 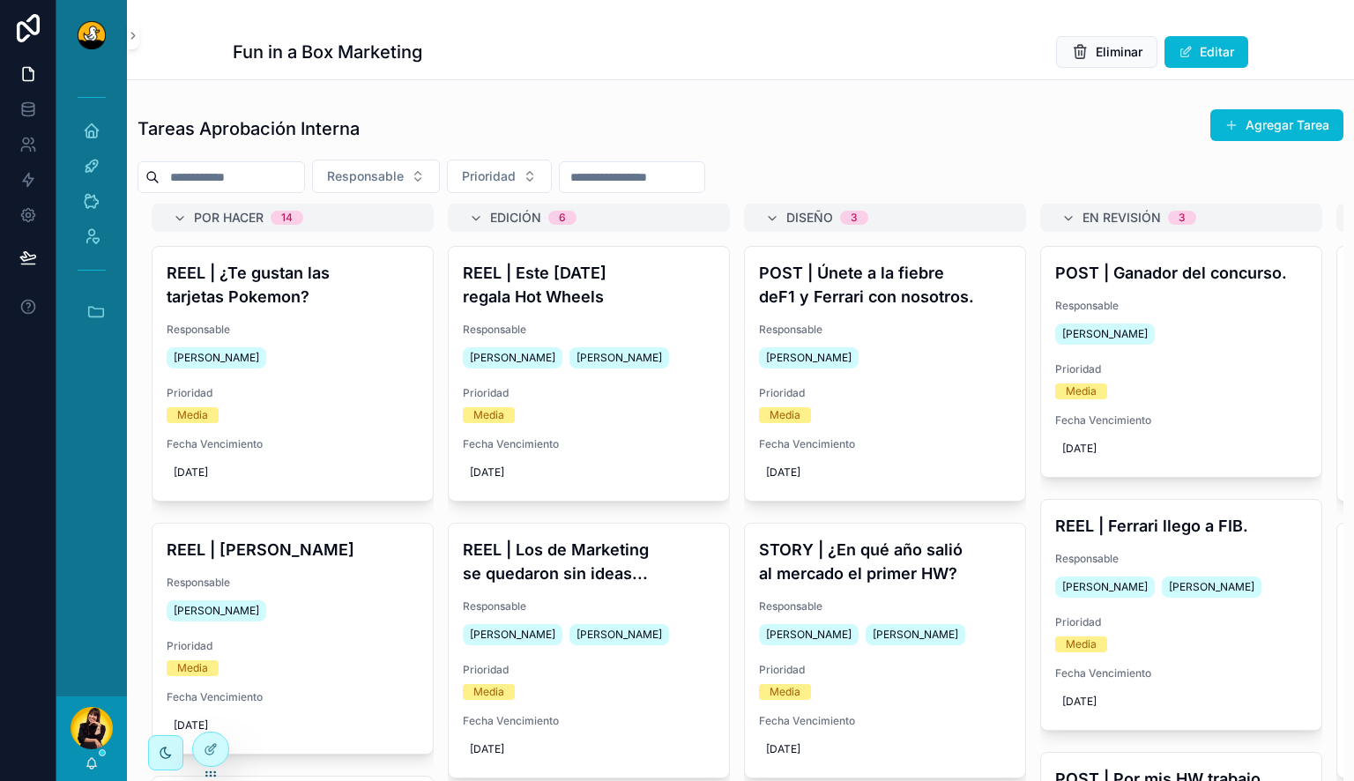 What do you see at coordinates (92, 216) in the screenshot?
I see `div: scrollable content` at bounding box center [92, 216].